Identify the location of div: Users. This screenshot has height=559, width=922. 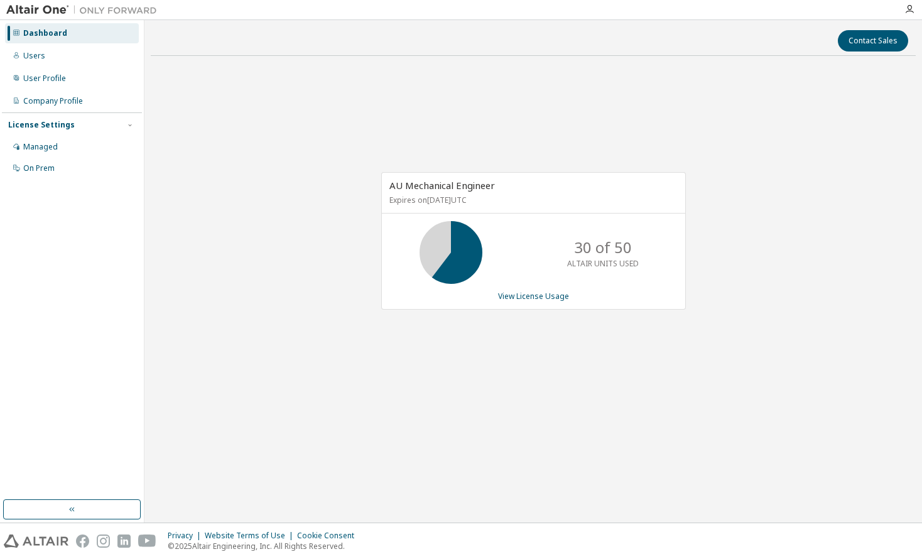
(34, 56).